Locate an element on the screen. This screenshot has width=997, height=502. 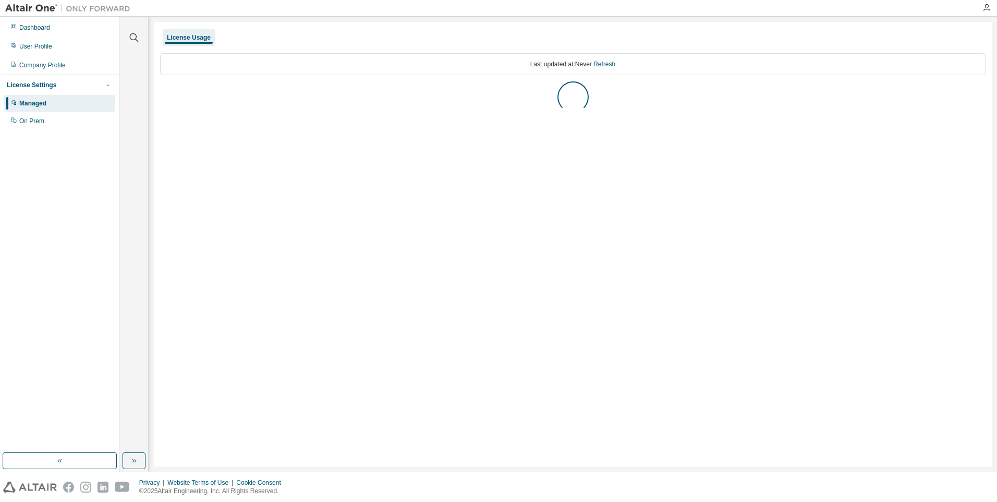
img: altair_logo.svg is located at coordinates (30, 486).